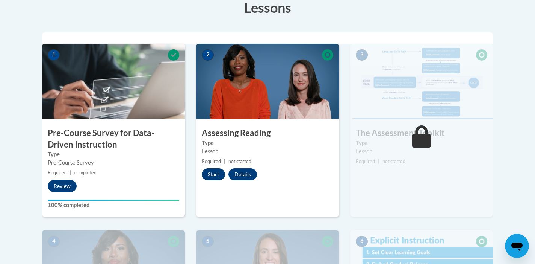 This screenshot has height=264, width=535. I want to click on div: Your progress, so click(114, 200).